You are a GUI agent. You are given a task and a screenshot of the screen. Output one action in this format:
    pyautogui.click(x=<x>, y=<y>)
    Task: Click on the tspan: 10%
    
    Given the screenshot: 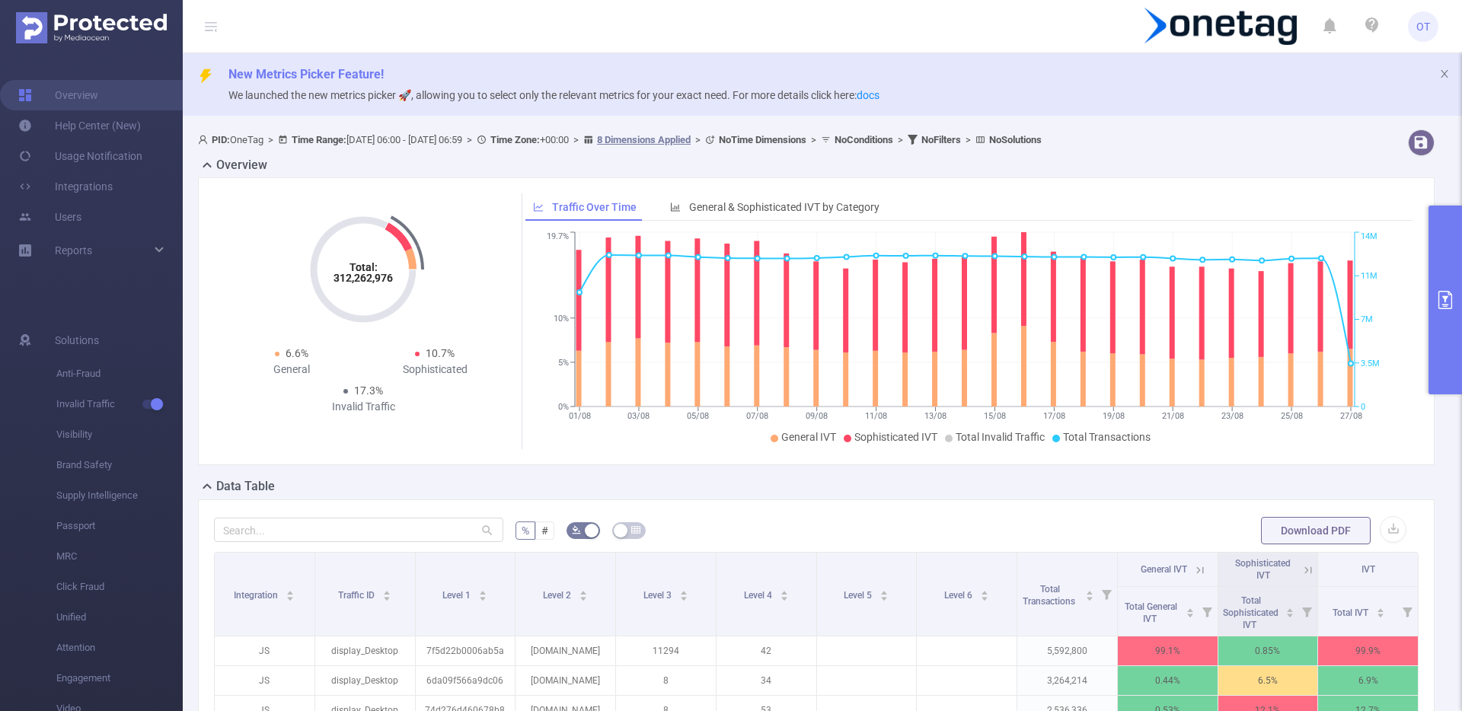 What is the action you would take?
    pyautogui.click(x=561, y=318)
    